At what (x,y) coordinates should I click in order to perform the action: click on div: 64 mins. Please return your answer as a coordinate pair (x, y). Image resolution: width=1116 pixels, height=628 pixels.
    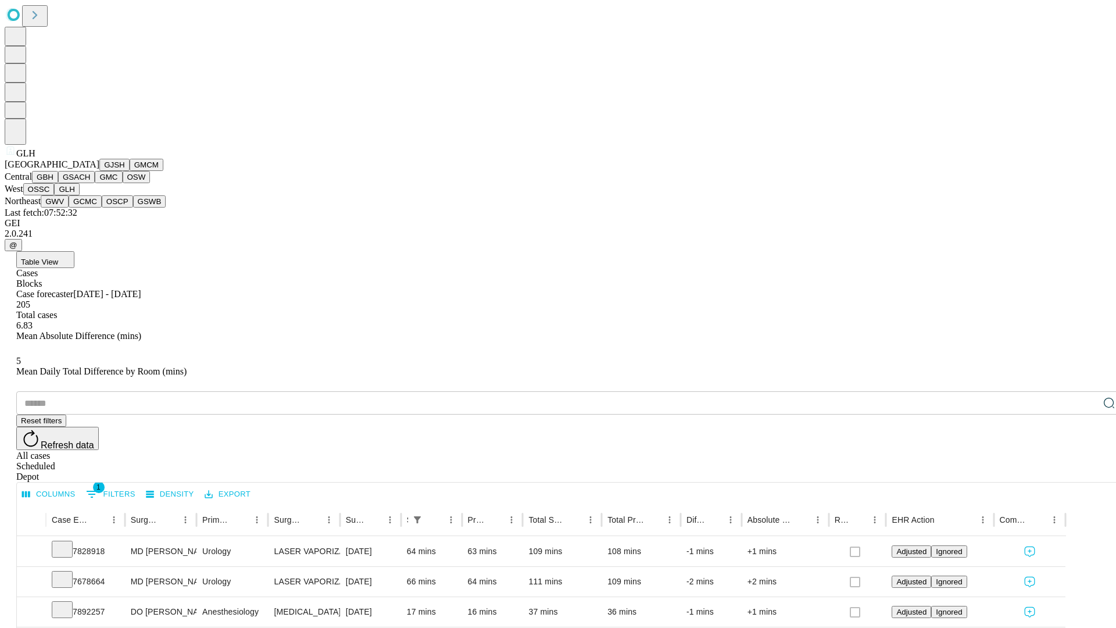
    Looking at the image, I should click on (492, 581).